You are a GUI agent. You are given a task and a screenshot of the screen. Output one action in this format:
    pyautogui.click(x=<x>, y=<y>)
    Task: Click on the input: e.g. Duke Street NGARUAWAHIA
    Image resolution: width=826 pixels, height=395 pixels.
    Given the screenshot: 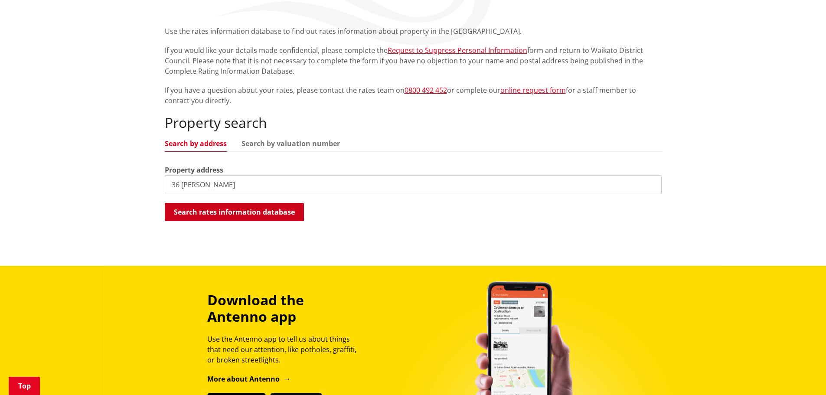 What is the action you would take?
    pyautogui.click(x=413, y=185)
    